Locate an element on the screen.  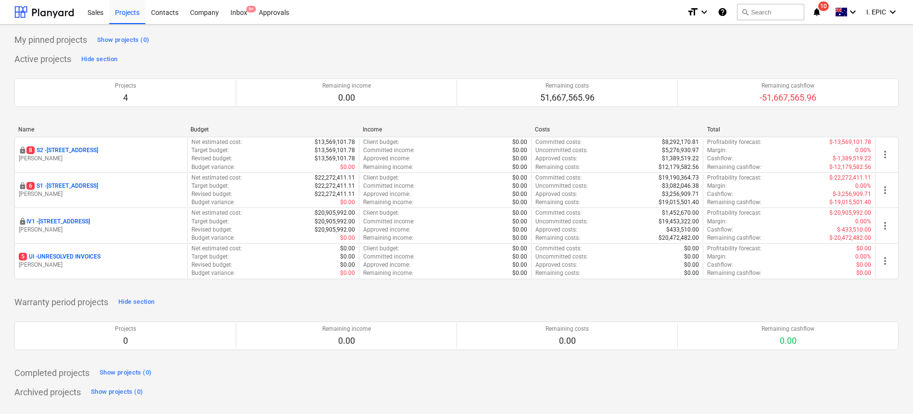
p: $-12,179,582.56 is located at coordinates (850, 167).